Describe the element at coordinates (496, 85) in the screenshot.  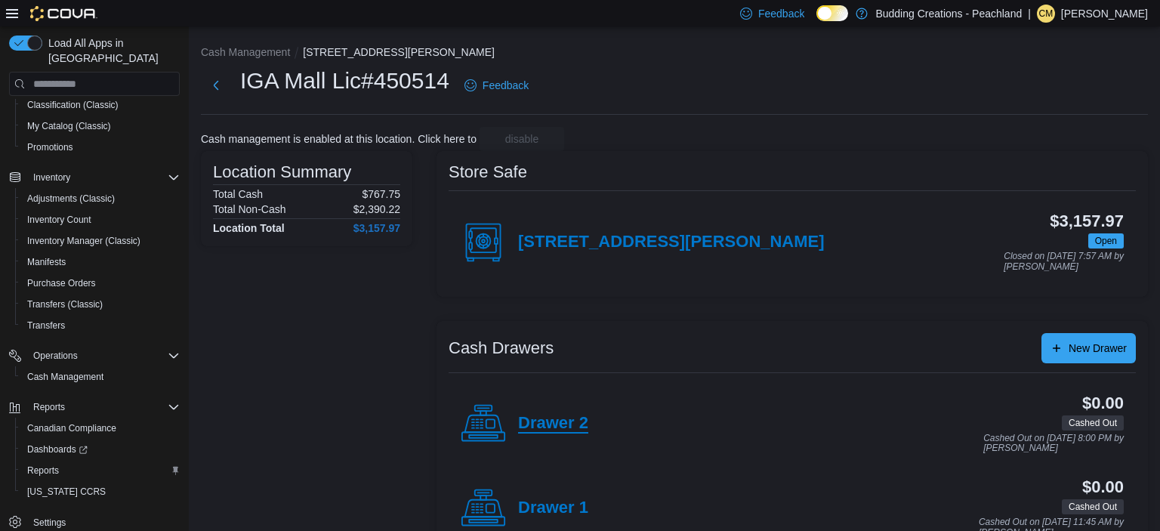
I see `a: Feedback` at that location.